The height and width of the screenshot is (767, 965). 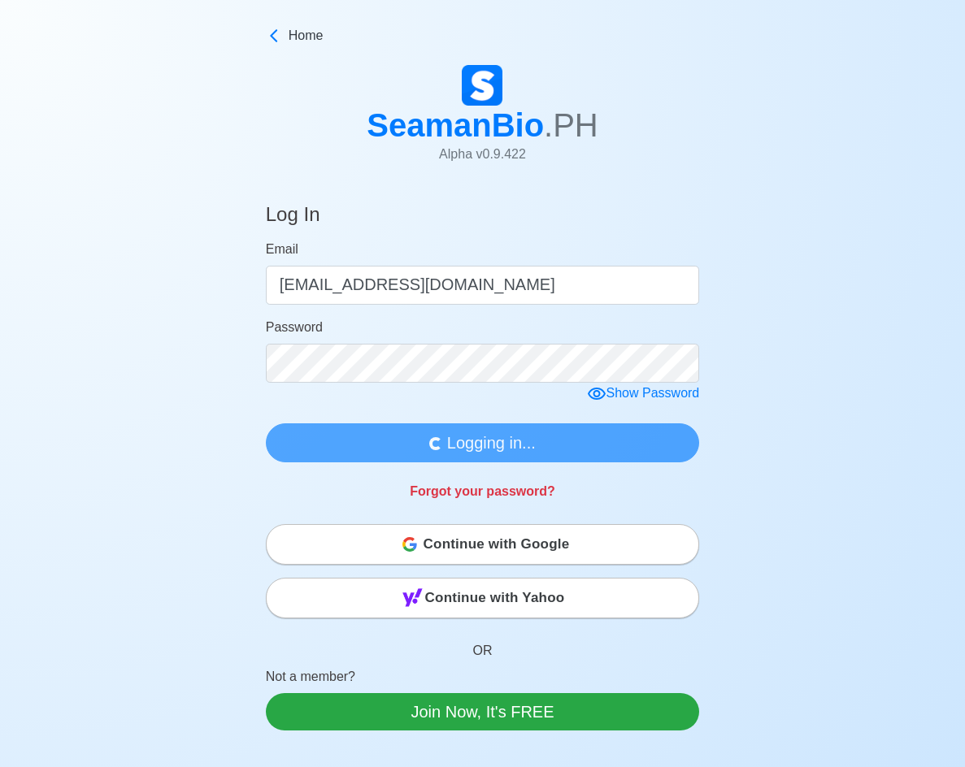 What do you see at coordinates (482, 85) in the screenshot?
I see `img: Logo` at bounding box center [482, 85].